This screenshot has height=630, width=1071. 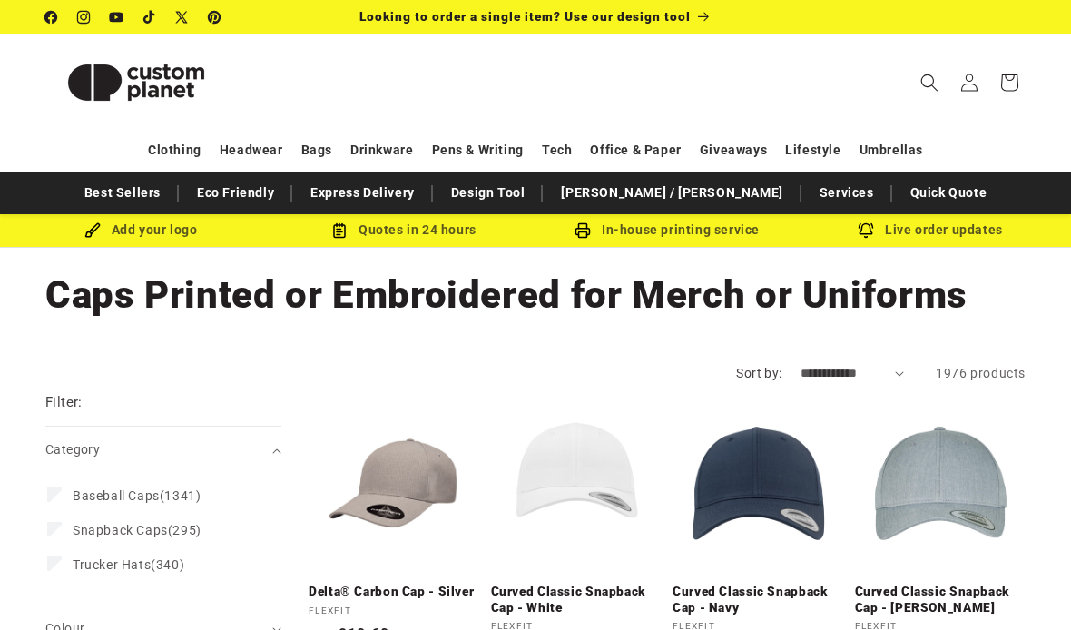 What do you see at coordinates (120, 530) in the screenshot?
I see `span: Snapback Caps` at bounding box center [120, 530].